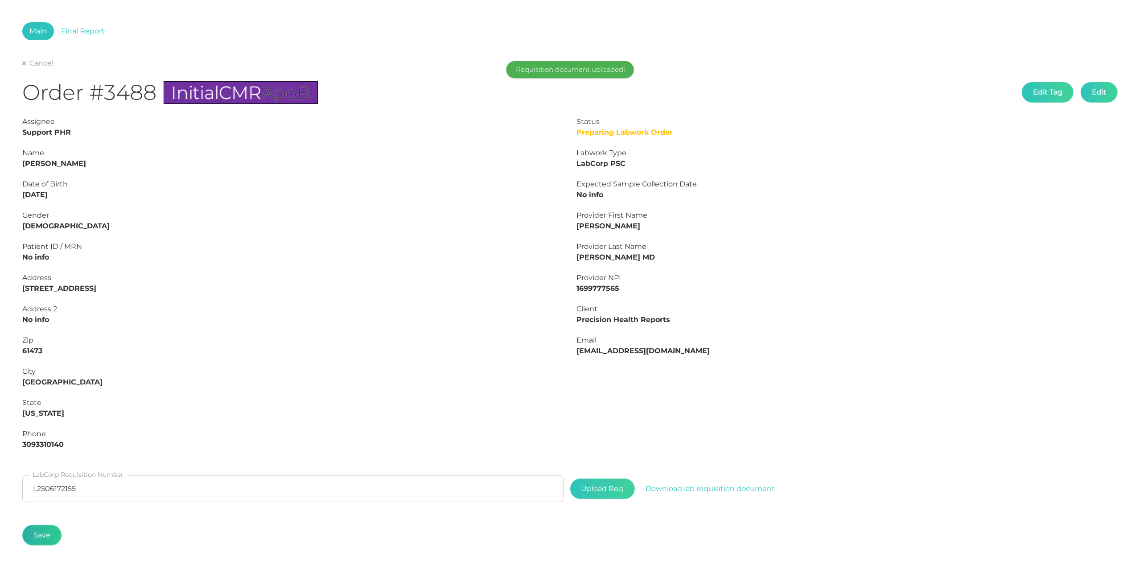 The height and width of the screenshot is (566, 1140). What do you see at coordinates (293, 246) in the screenshot?
I see `div: Patient ID / MRN` at bounding box center [293, 246].